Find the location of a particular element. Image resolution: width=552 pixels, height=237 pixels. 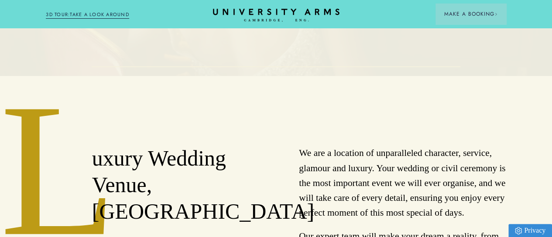

a: Privacy is located at coordinates (530, 231).